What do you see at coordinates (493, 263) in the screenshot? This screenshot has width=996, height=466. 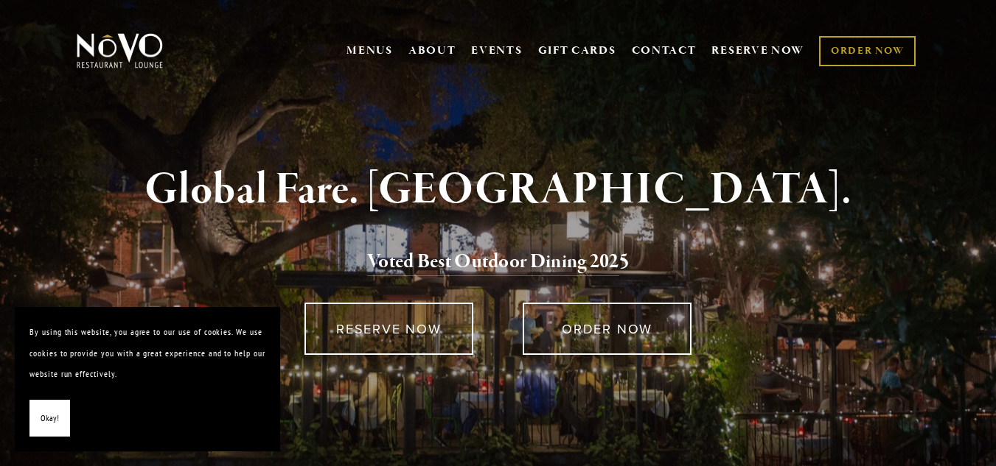 I see `a: Voted Best Outdoor Dining 202` at bounding box center [493, 263].